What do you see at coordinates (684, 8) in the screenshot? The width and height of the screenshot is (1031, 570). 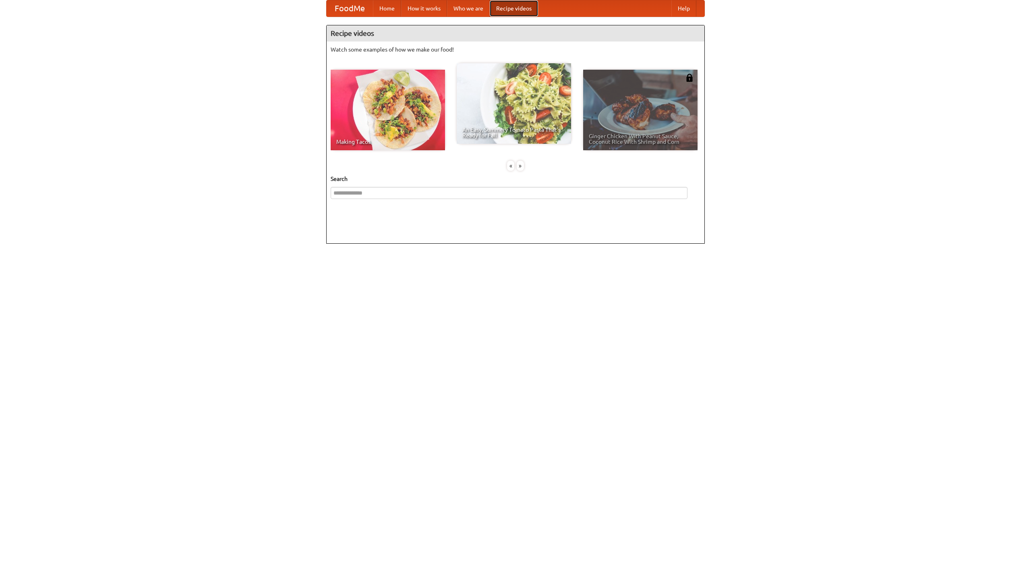 I see `a: Help` at bounding box center [684, 8].